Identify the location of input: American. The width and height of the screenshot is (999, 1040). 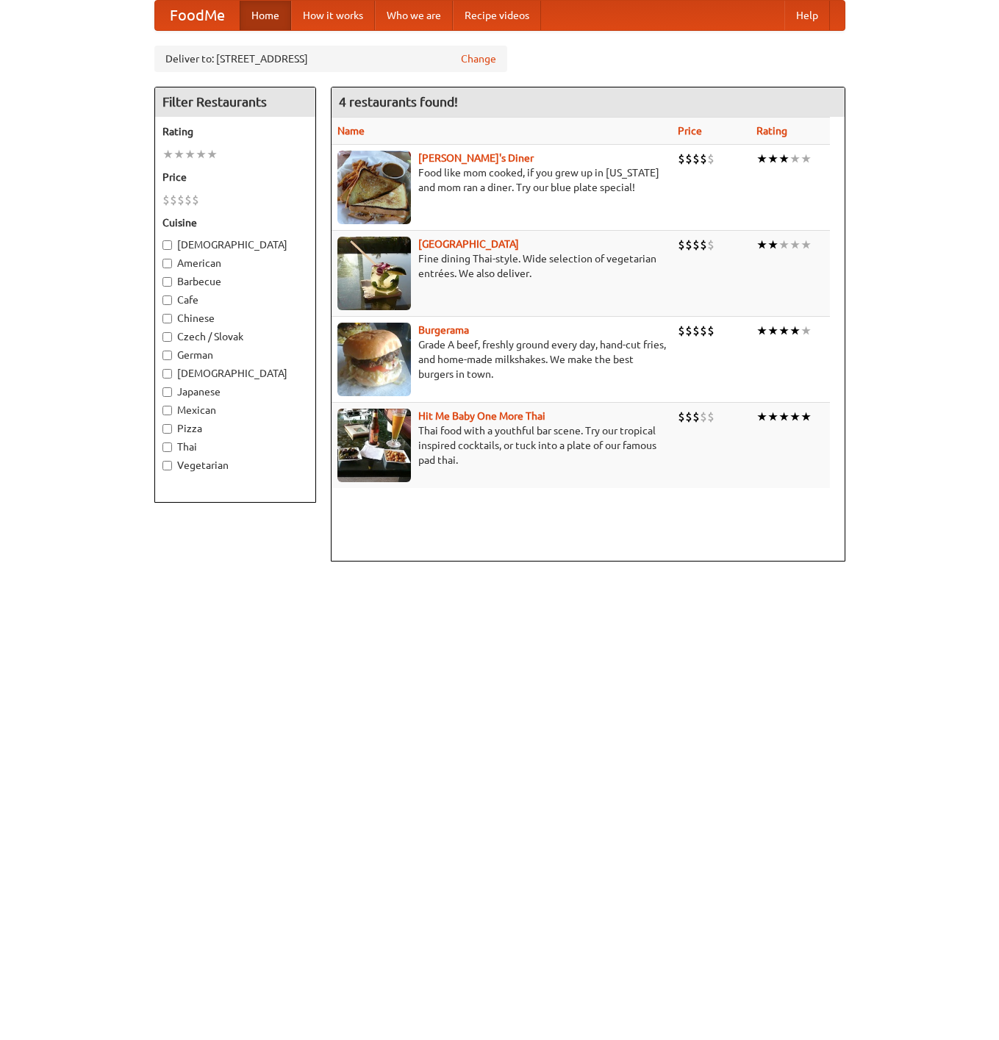
(167, 263).